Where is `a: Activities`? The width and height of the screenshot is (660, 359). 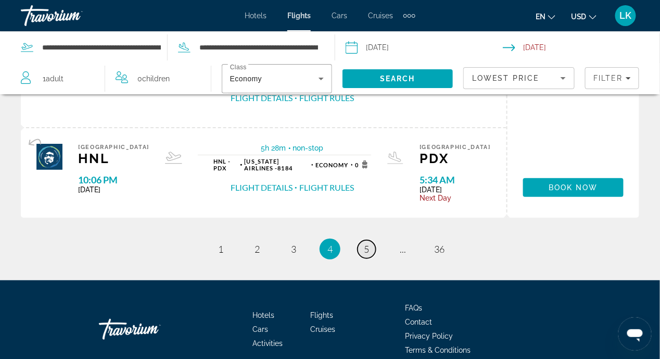
a: Activities is located at coordinates (268, 343).